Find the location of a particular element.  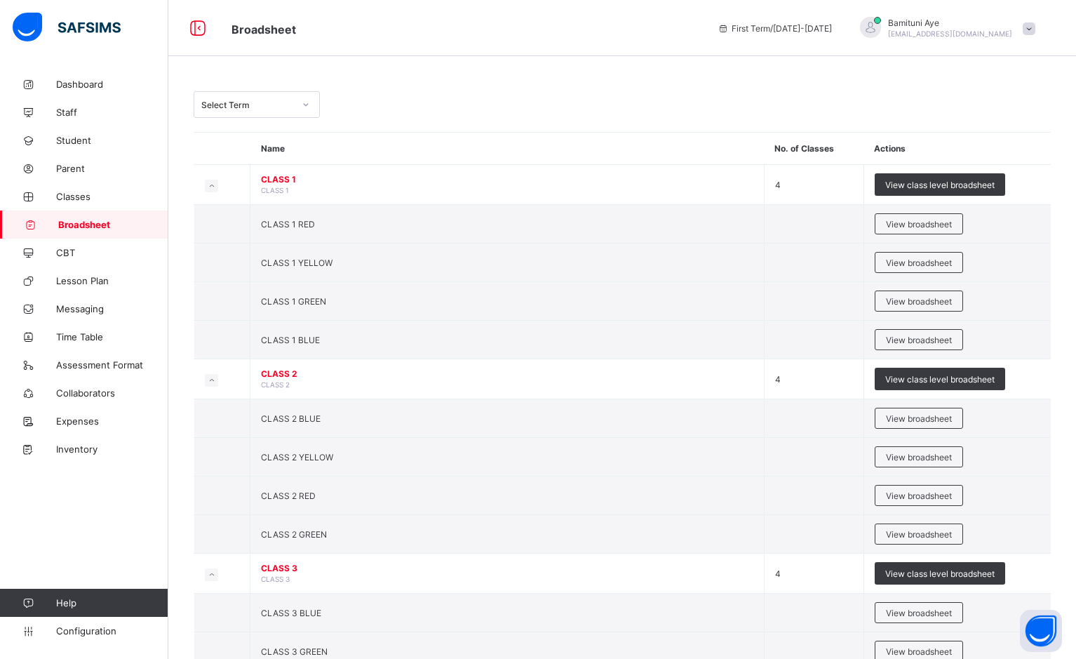

span: CLASS 1 RED is located at coordinates (288, 224).